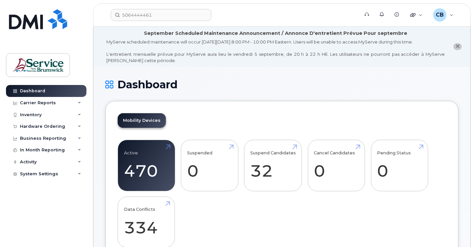 This screenshot has height=247, width=474. What do you see at coordinates (273, 166) in the screenshot?
I see `a: Suspend Candidates 32` at bounding box center [273, 166].